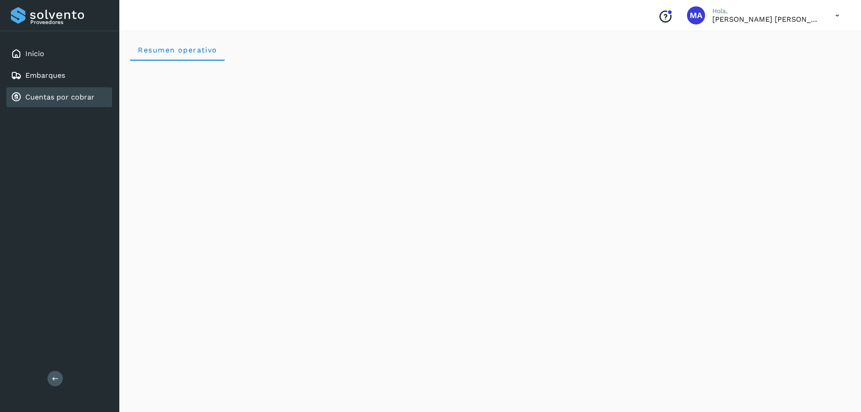 The height and width of the screenshot is (412, 861). Describe the element at coordinates (60, 97) in the screenshot. I see `a: Cuentas por cobrar` at that location.